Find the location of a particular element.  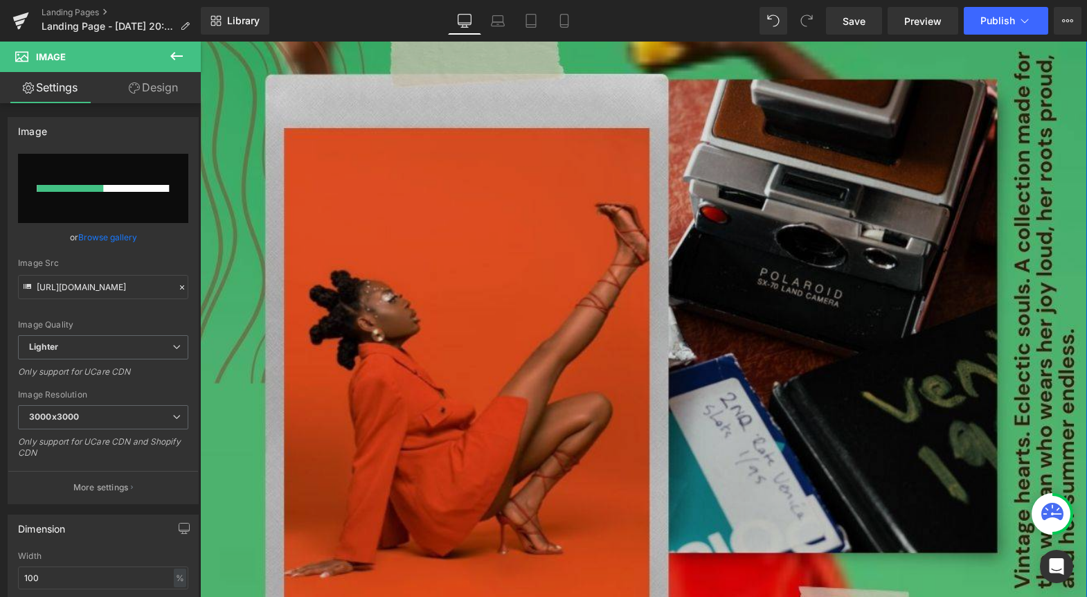

div: Open Intercom Messenger is located at coordinates (1057, 566).